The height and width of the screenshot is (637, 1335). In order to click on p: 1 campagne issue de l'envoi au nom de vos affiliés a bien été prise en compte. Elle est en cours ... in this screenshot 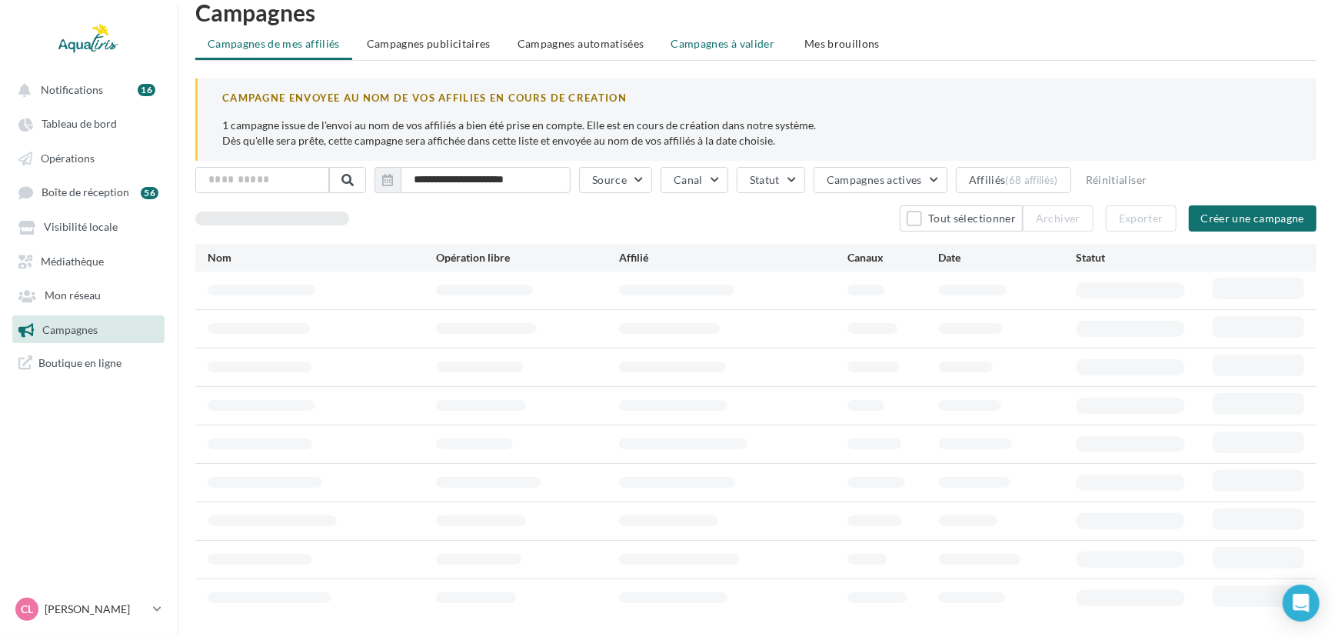, I will do `click(757, 133)`.